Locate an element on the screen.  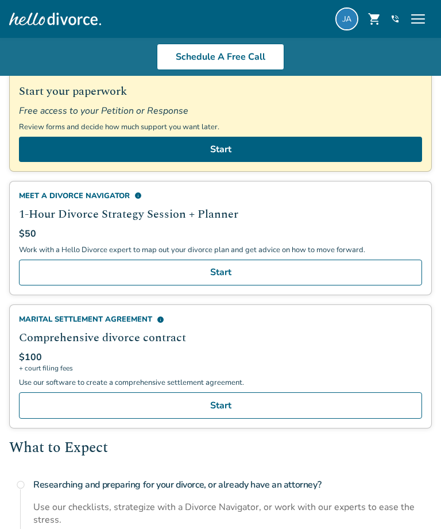
p: Work with a Hello Divorce expert to map out your divorce plan and get advice on how to move forward. is located at coordinates (221, 250).